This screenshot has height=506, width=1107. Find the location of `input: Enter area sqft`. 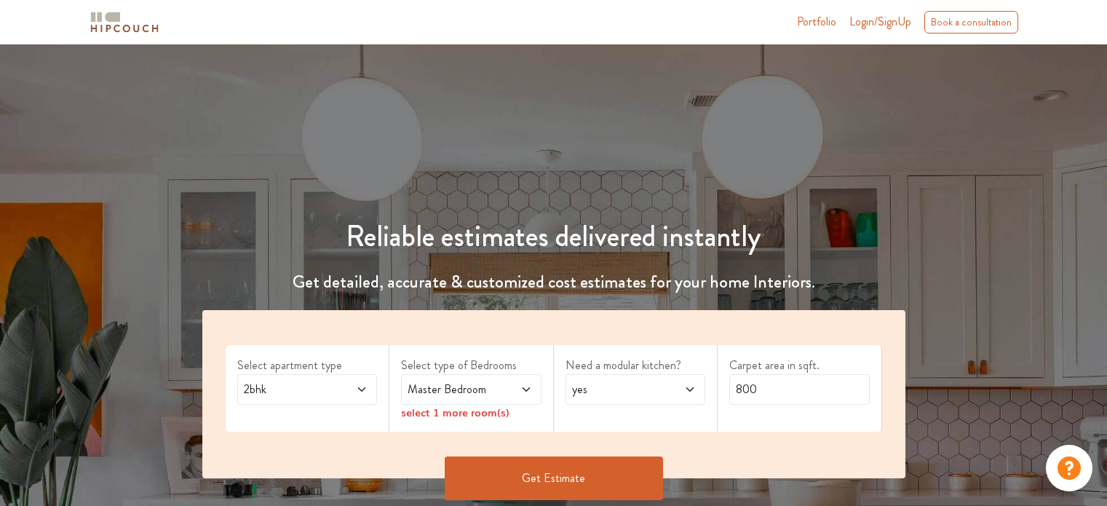

input: Enter area sqft is located at coordinates (799, 389).